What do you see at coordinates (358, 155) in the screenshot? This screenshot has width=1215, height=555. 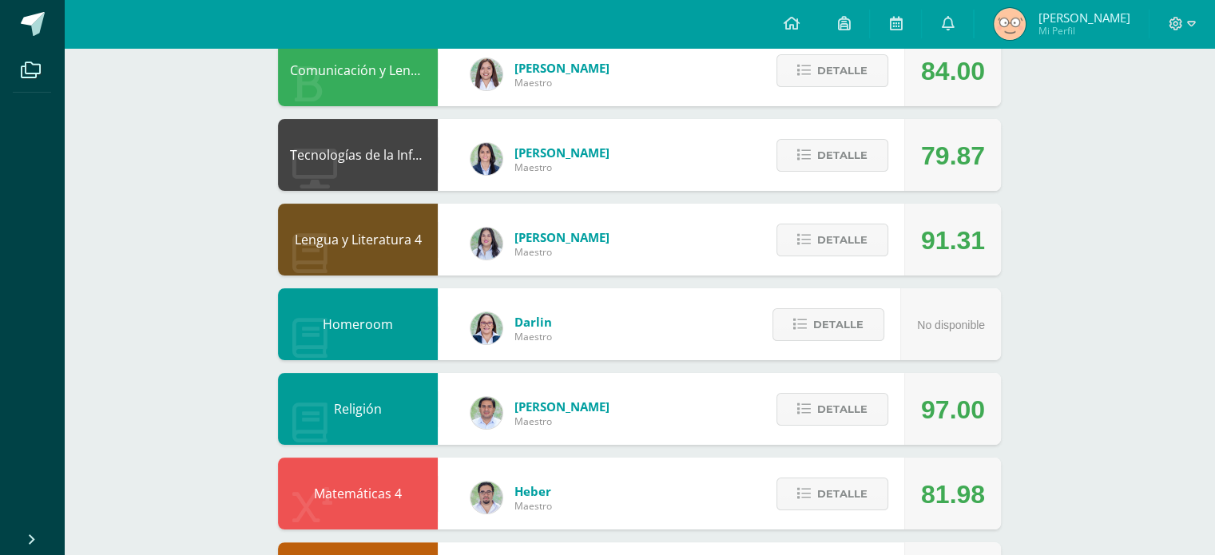 I see `div: Tecnologías de la Información y la Comunicación 4` at bounding box center [358, 155].